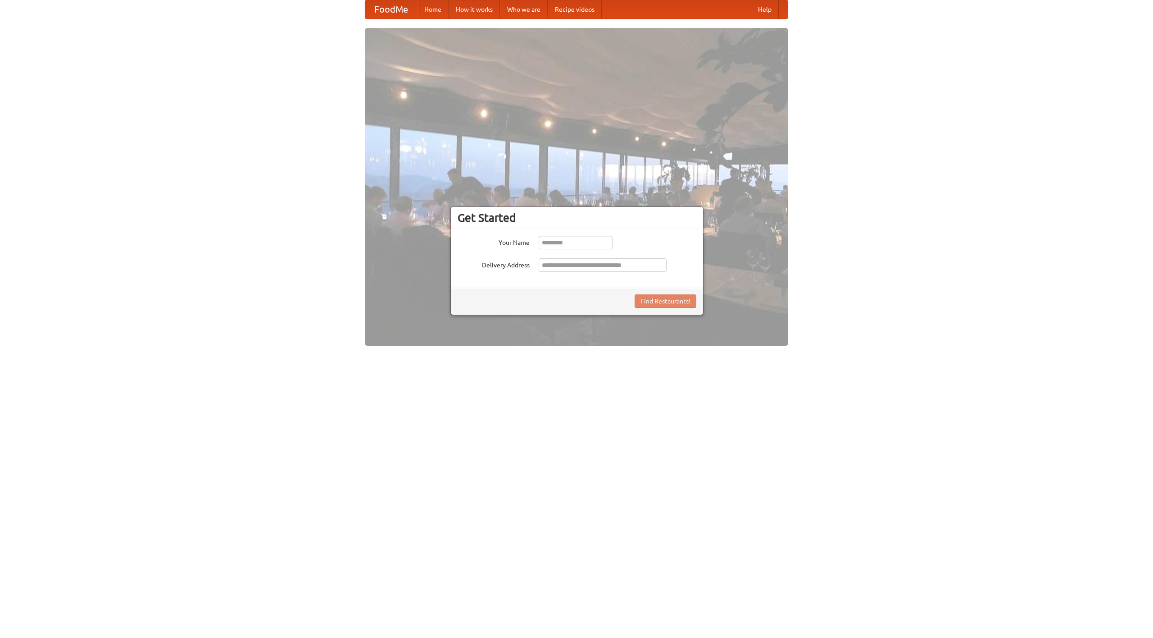 This screenshot has width=1153, height=638. Describe the element at coordinates (577, 218) in the screenshot. I see `h3: Get Started` at that location.